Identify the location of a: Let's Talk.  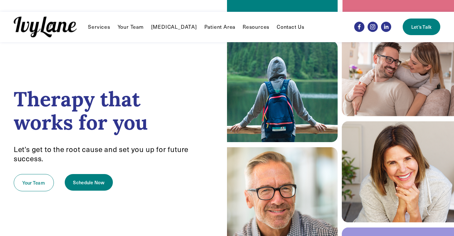
(422, 27).